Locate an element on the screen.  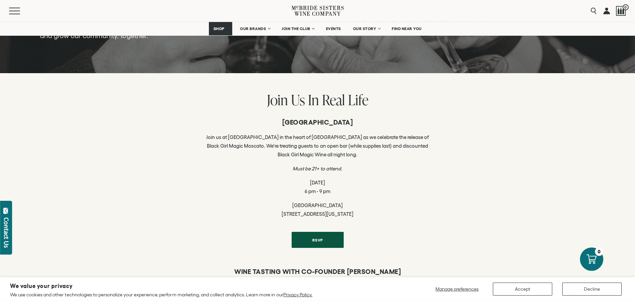
span: 0 is located at coordinates (626, 7).